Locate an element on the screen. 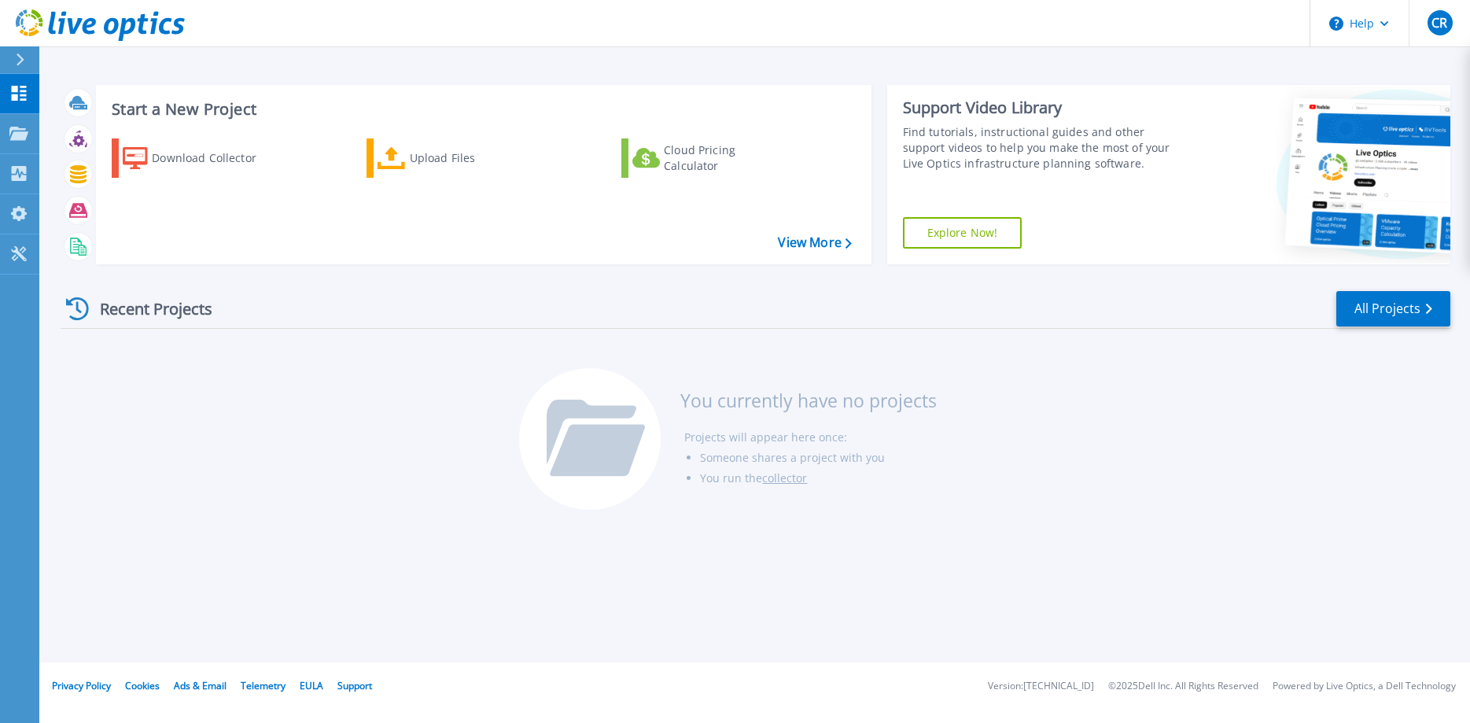  li: Projects will appear here once: is located at coordinates (810, 437).